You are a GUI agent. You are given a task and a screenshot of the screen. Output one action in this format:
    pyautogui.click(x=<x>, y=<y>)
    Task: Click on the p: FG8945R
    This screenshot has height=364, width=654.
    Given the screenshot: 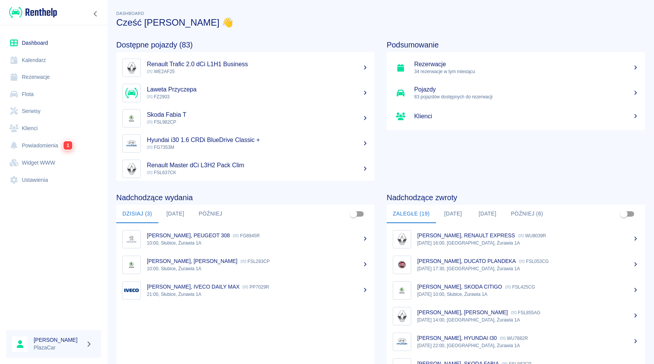 What is the action you would take?
    pyautogui.click(x=246, y=236)
    